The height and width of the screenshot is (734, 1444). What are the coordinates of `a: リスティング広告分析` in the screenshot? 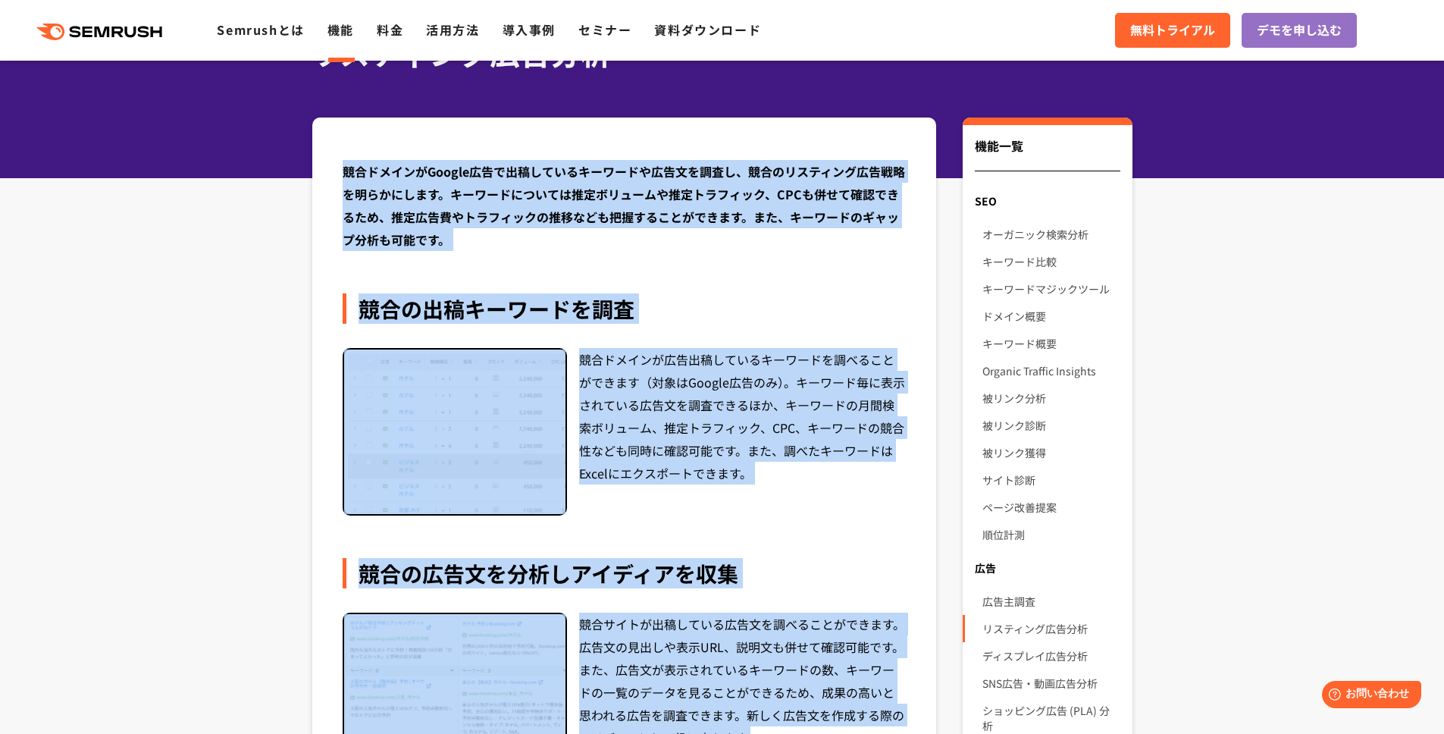 It's located at (1051, 629).